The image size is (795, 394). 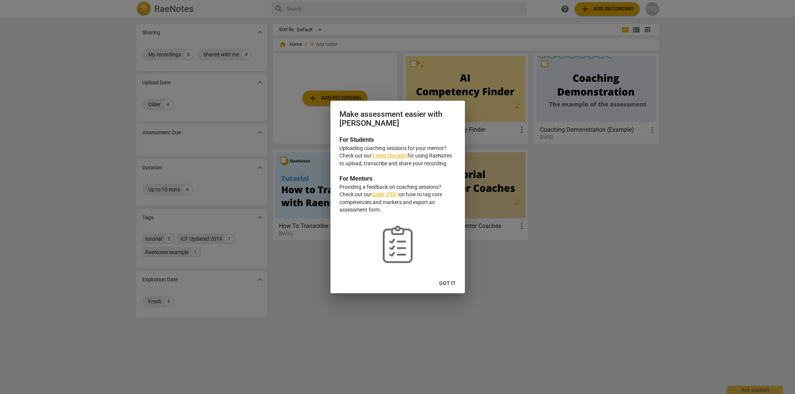 What do you see at coordinates (447, 284) in the screenshot?
I see `button: Got it` at bounding box center [447, 284].